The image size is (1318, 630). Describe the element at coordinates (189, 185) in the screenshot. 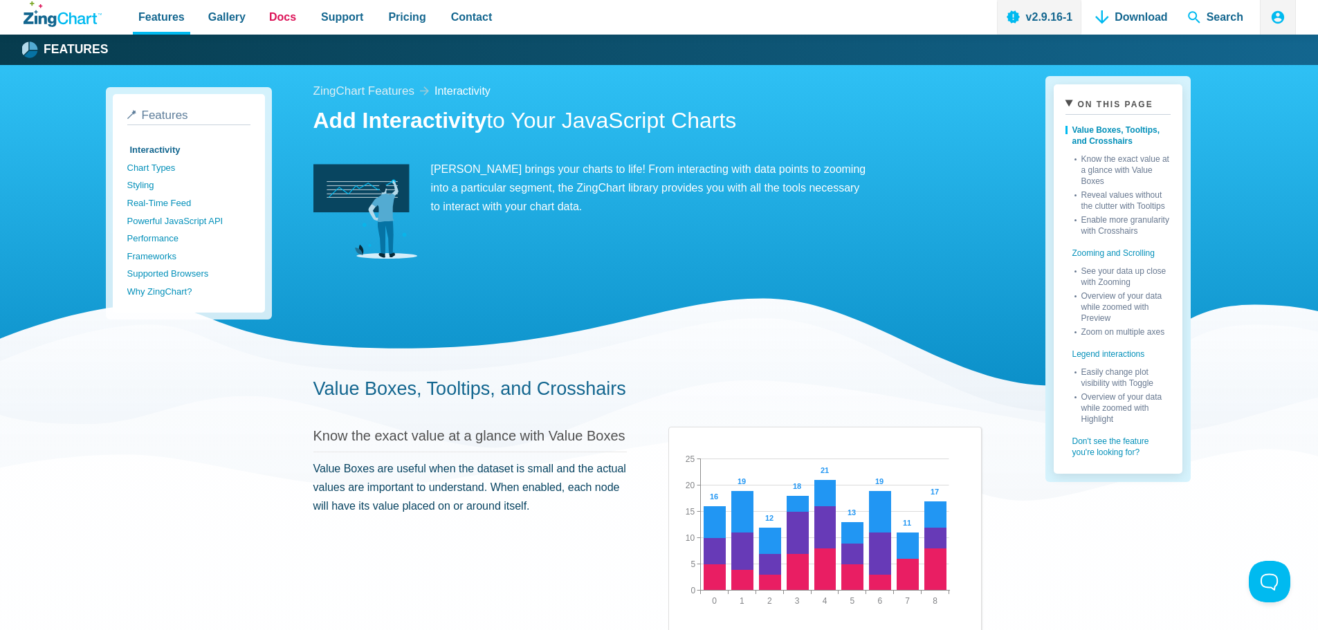

I see `a: Styling` at that location.